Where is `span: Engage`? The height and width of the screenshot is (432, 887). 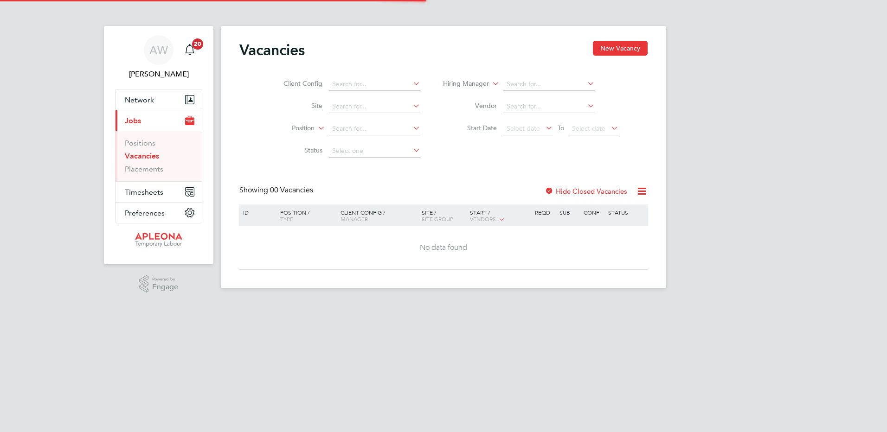 span: Engage is located at coordinates (165, 287).